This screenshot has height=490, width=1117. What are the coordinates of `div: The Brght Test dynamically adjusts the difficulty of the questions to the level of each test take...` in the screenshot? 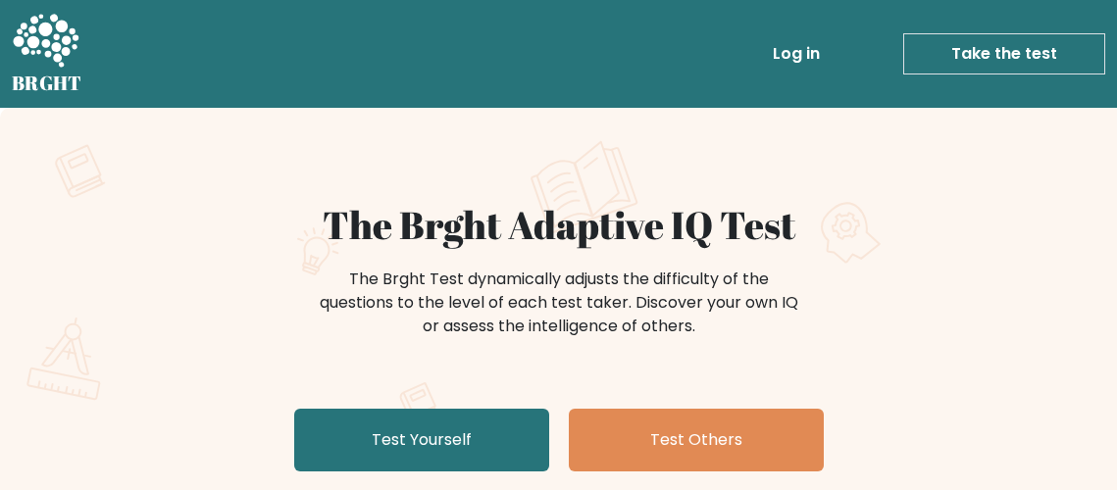 It's located at (559, 303).